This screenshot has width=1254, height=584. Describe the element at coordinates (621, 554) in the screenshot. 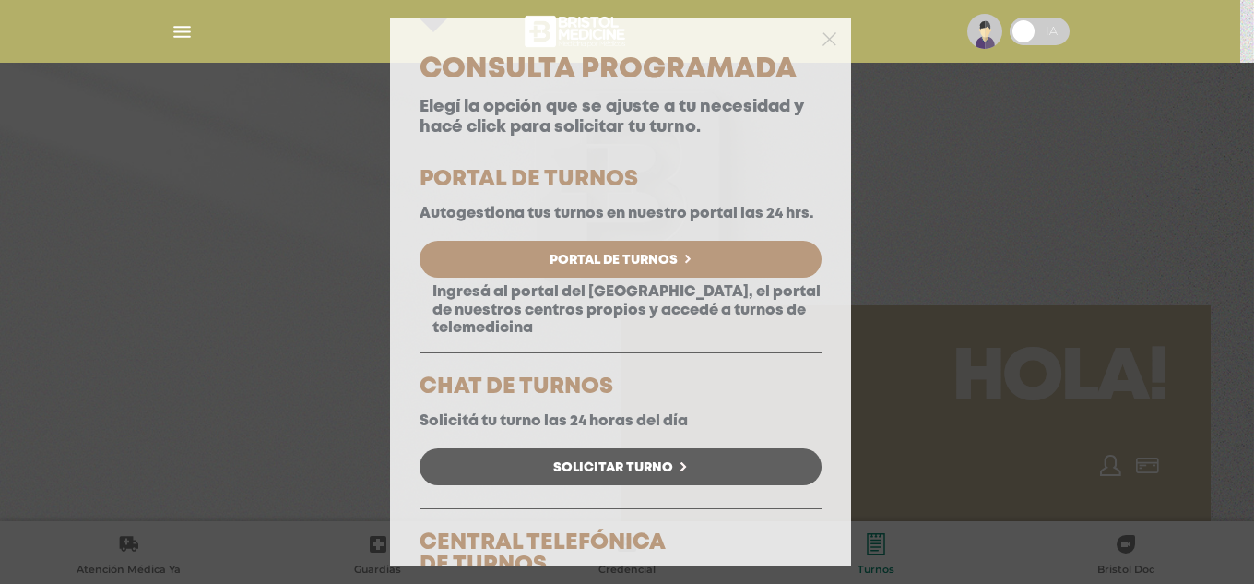

I see `h5: CENTRAL TELEFÓNICA DE TURNOS` at that location.